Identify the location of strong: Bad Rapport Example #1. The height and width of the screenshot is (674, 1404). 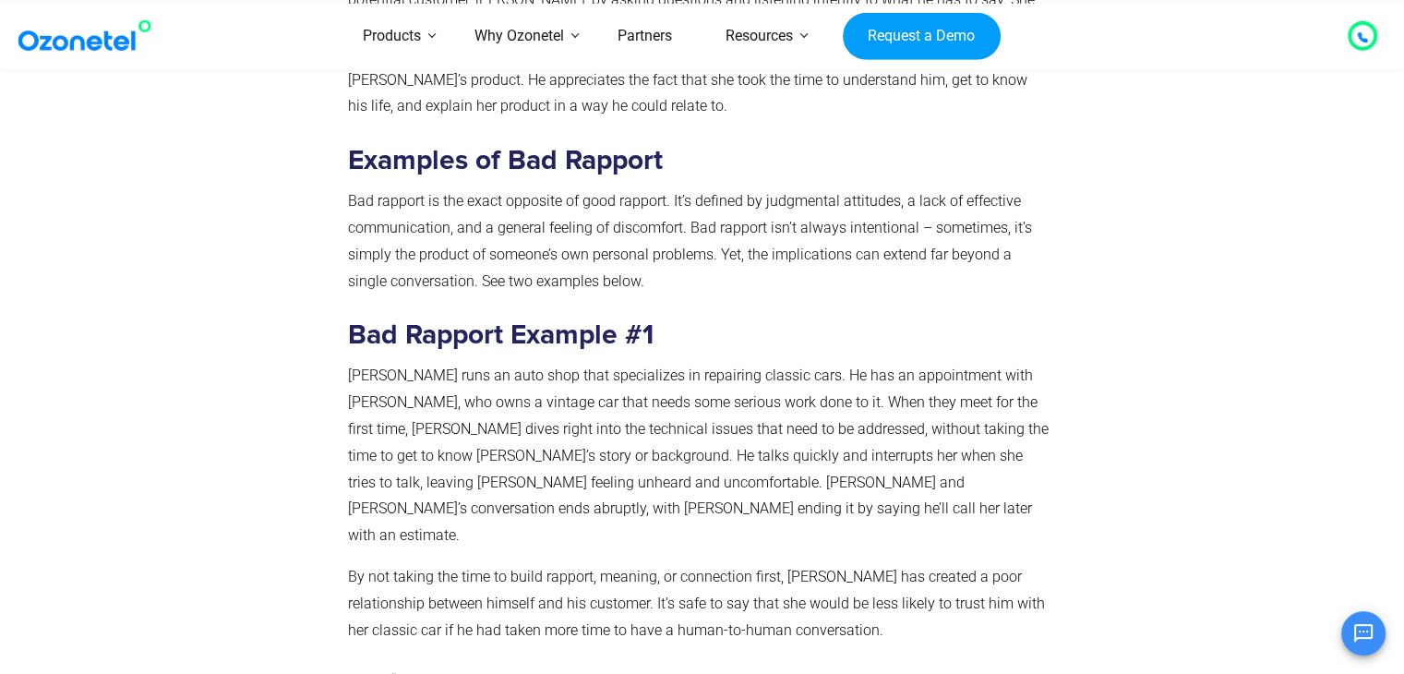
(500, 335).